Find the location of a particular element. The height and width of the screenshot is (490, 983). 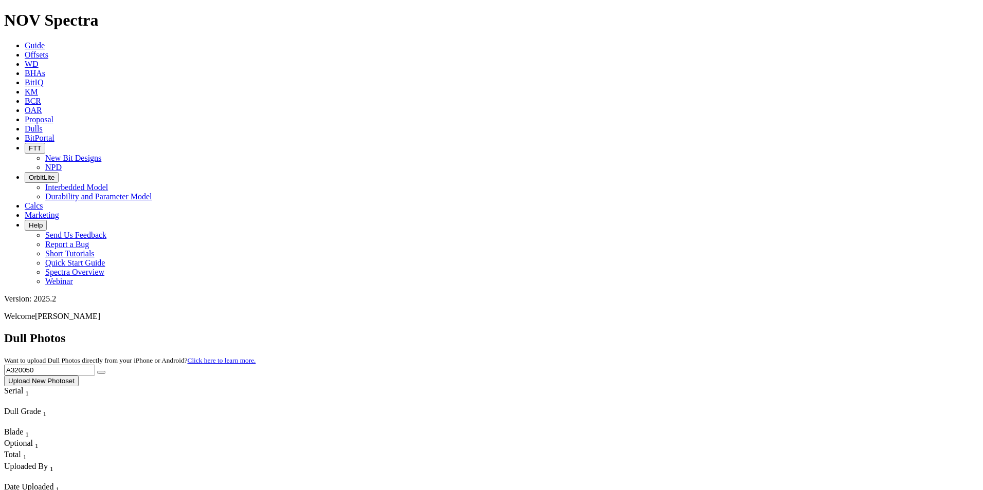

h2: Dull Photos is located at coordinates (491, 338).